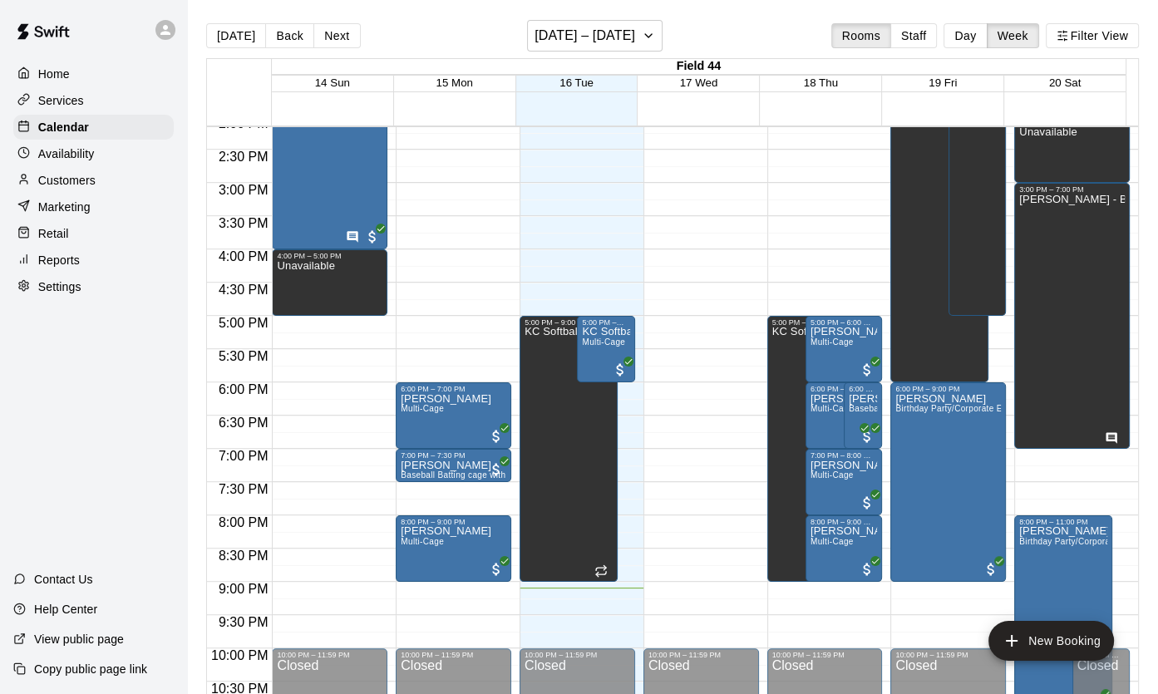 Image resolution: width=1158 pixels, height=694 pixels. Describe the element at coordinates (844, 482) in the screenshot. I see `div: 7:00 PM – 8:00 PM: Jack Dobrowolski` at that location.